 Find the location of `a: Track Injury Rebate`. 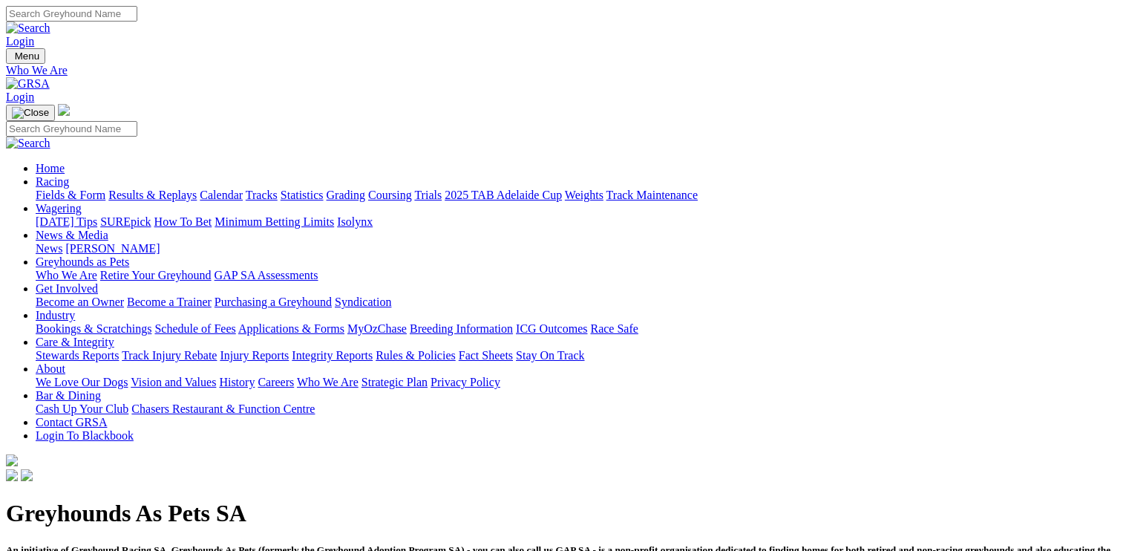

a: Track Injury Rebate is located at coordinates (169, 355).